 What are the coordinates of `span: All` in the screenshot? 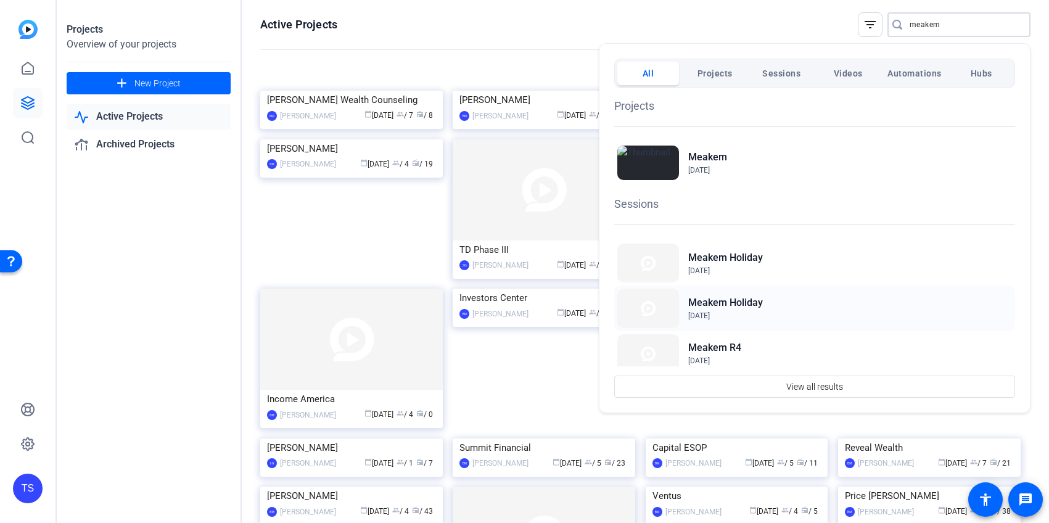 It's located at (648, 73).